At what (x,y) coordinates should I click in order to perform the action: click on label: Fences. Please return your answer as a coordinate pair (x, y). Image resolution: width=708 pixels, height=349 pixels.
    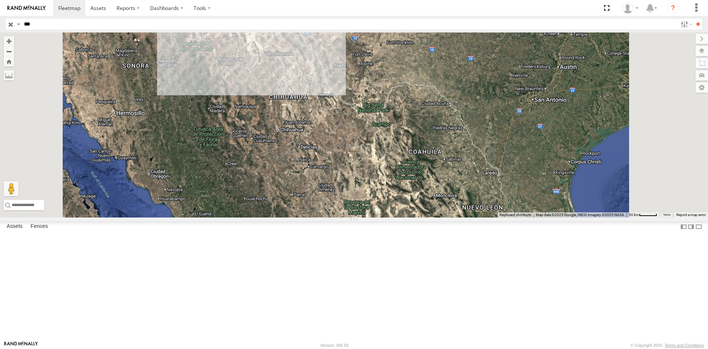
    Looking at the image, I should click on (39, 227).